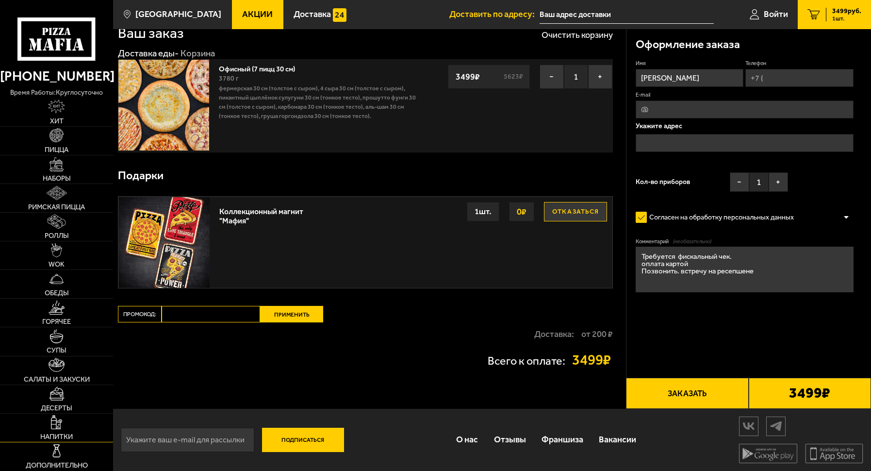  Describe the element at coordinates (57, 235) in the screenshot. I see `span: Роллы` at that location.